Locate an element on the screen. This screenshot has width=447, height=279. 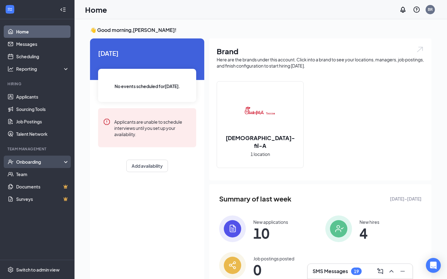
img: Chick-fil-A is located at coordinates (260, 112).